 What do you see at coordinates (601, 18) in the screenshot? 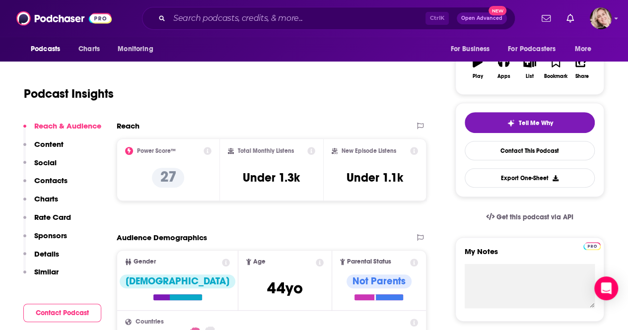
I see `img: User Profile` at bounding box center [601, 18].